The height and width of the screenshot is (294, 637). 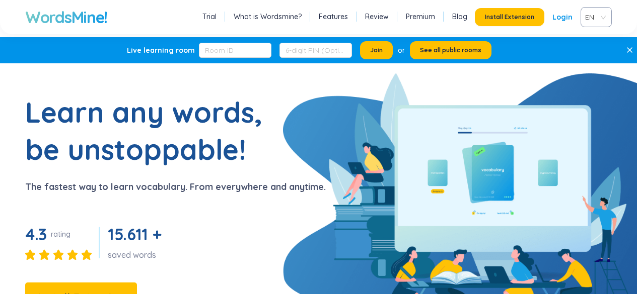 What do you see at coordinates (175, 187) in the screenshot?
I see `p: The fastest way to learn vocabulary. From everywhere and anytime.` at bounding box center [175, 187].